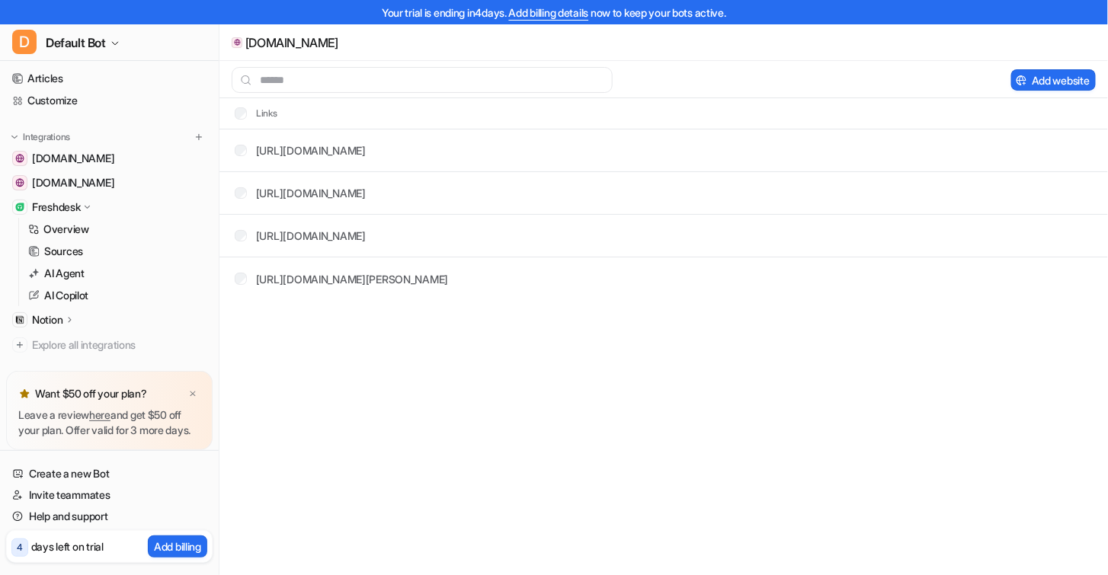  Describe the element at coordinates (91, 394) in the screenshot. I see `p: Want $50 off your plan?` at that location.